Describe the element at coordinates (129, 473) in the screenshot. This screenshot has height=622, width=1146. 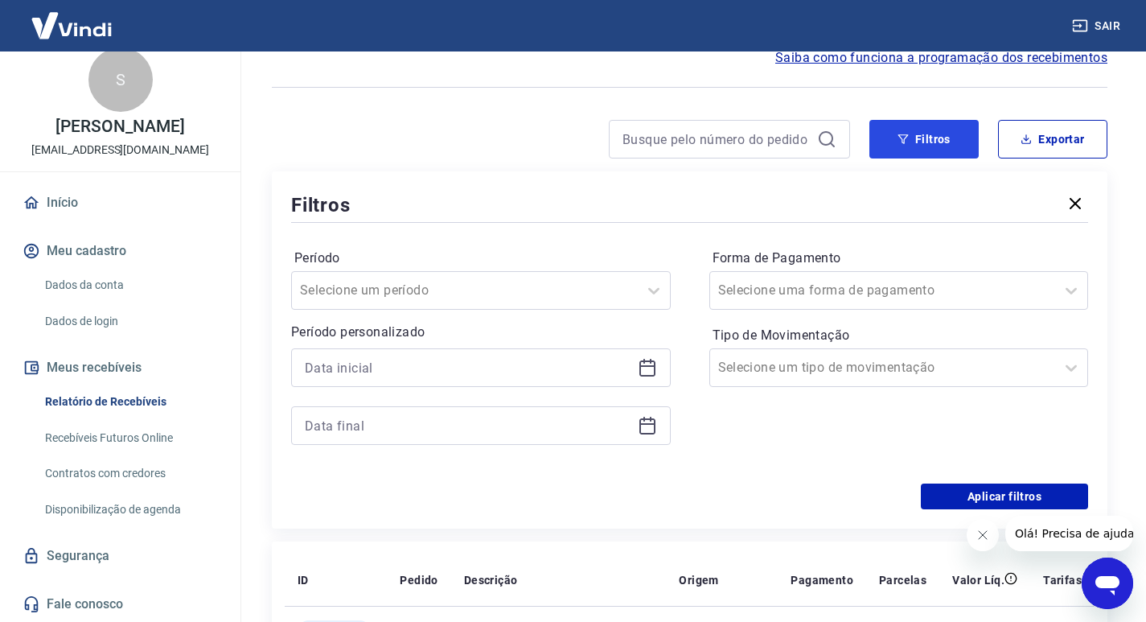
I see `a: Contratos com credores` at that location.